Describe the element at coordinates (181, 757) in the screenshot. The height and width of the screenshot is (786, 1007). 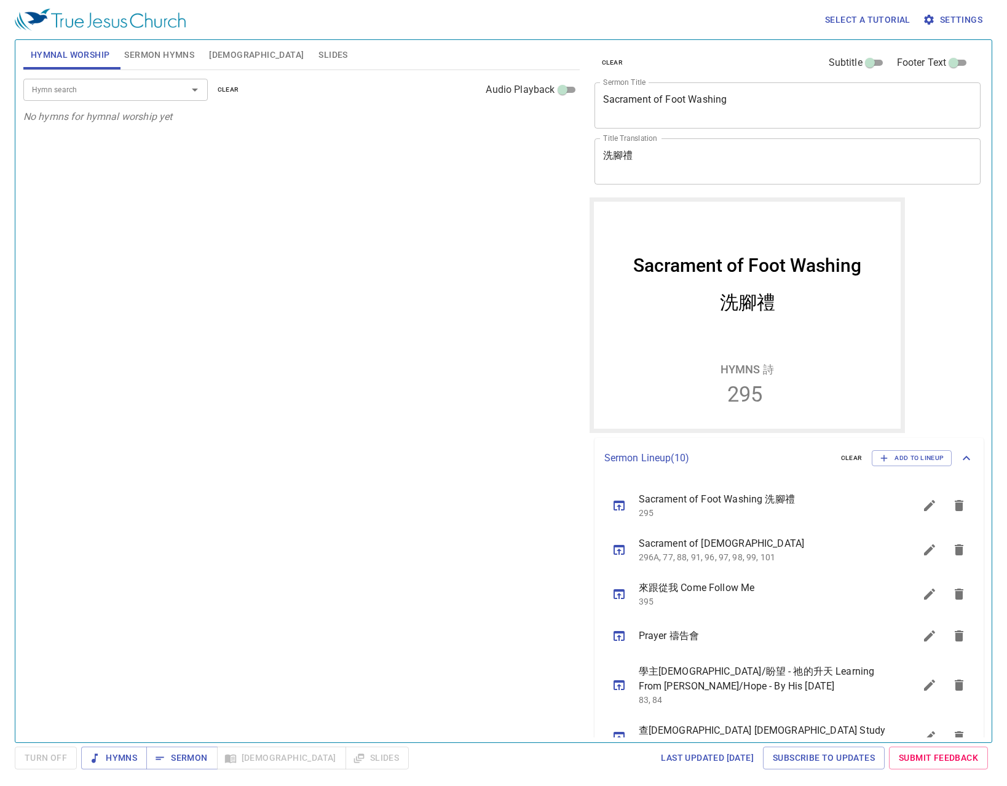
I see `button: Sermon` at that location.